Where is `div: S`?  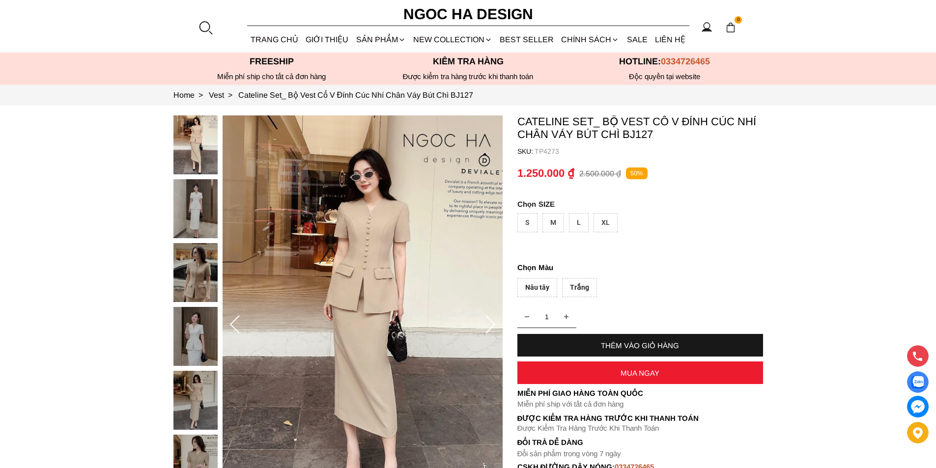
div: S is located at coordinates (527, 223).